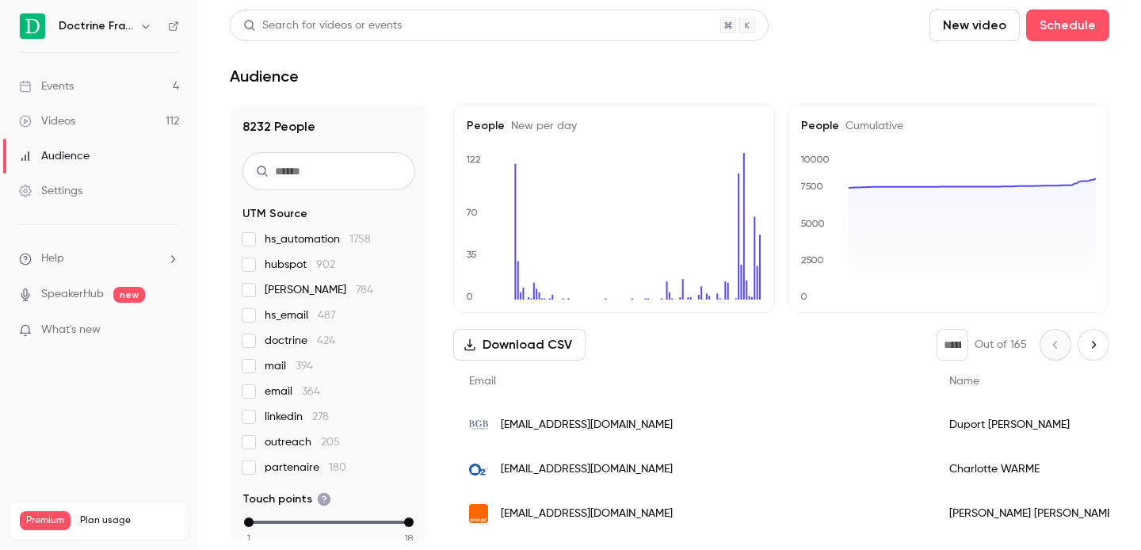 Image resolution: width=1141 pixels, height=550 pixels. Describe the element at coordinates (304, 366) in the screenshot. I see `span: 394` at that location.